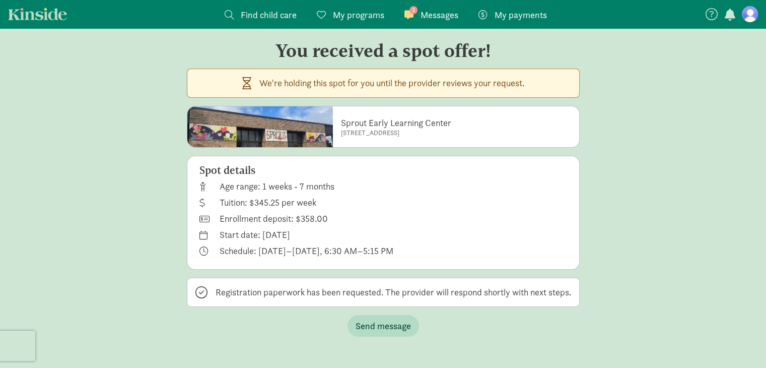 The image size is (766, 368). I want to click on h5: Spot details, so click(227, 170).